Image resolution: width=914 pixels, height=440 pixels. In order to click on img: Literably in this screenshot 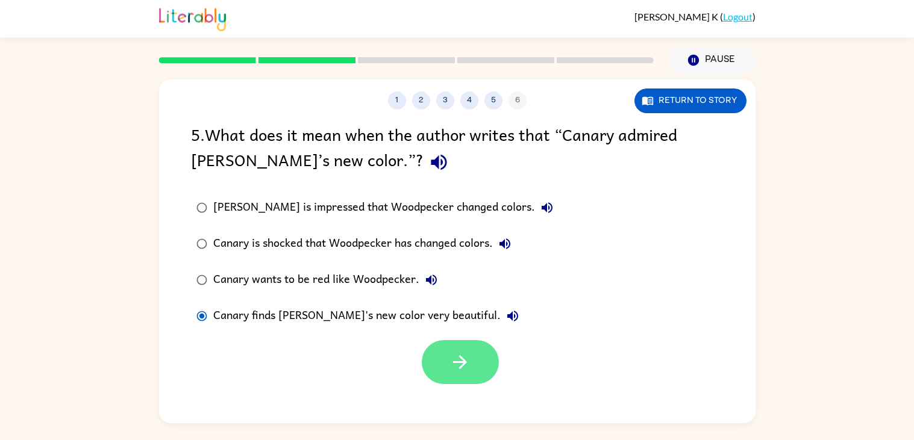, I will do `click(192, 18)`.